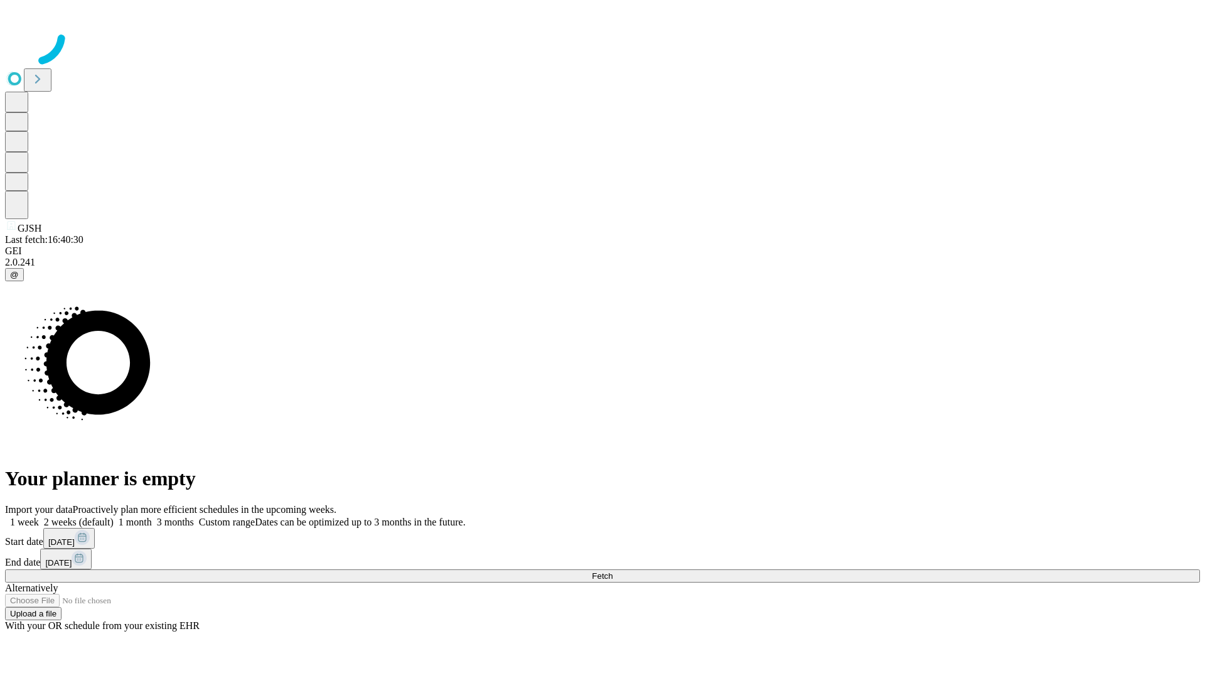 The height and width of the screenshot is (678, 1205). Describe the element at coordinates (602, 262) in the screenshot. I see `div: 2.0.241` at that location.